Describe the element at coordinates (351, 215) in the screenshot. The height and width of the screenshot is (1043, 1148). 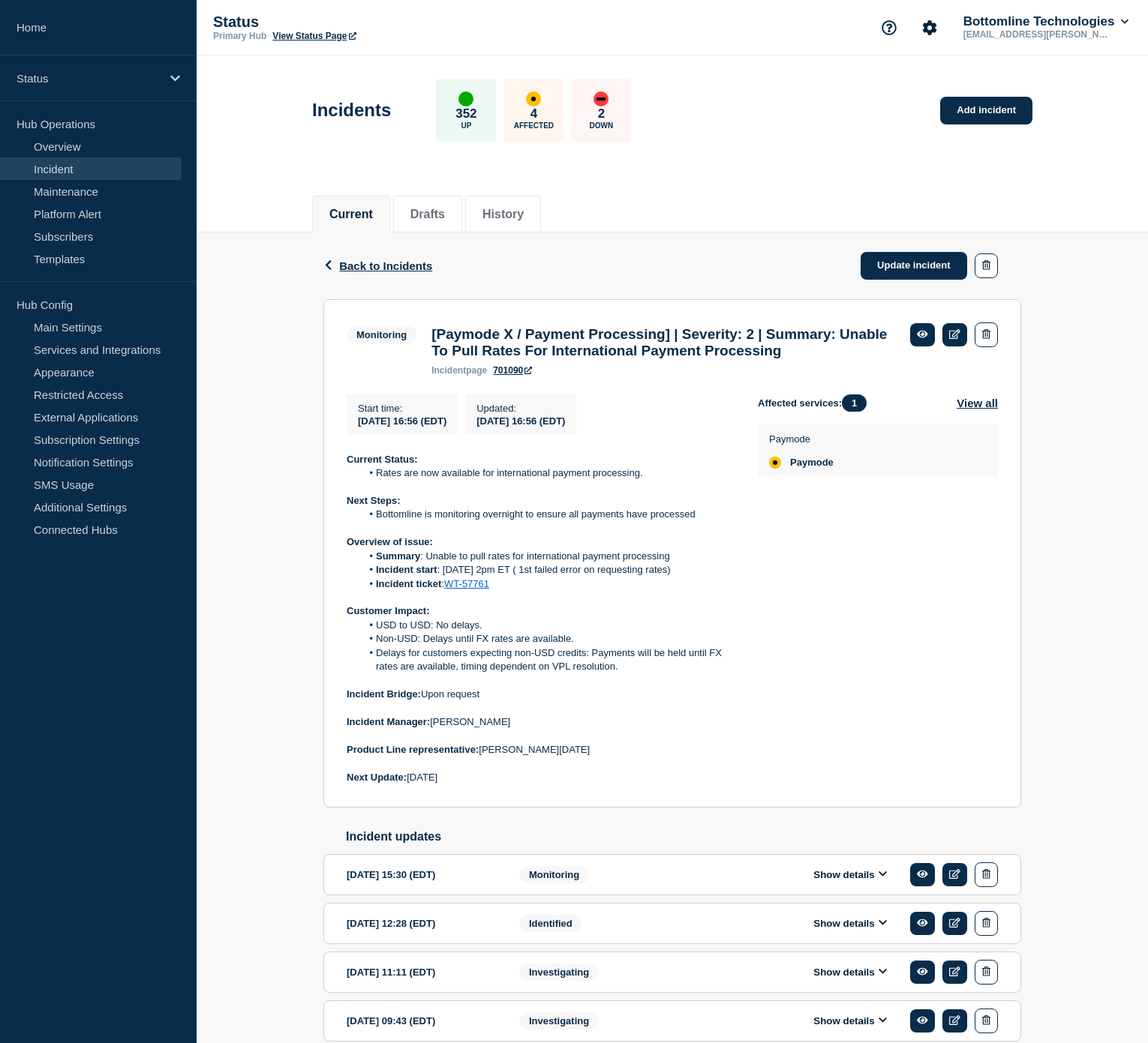
I see `button: Current` at that location.